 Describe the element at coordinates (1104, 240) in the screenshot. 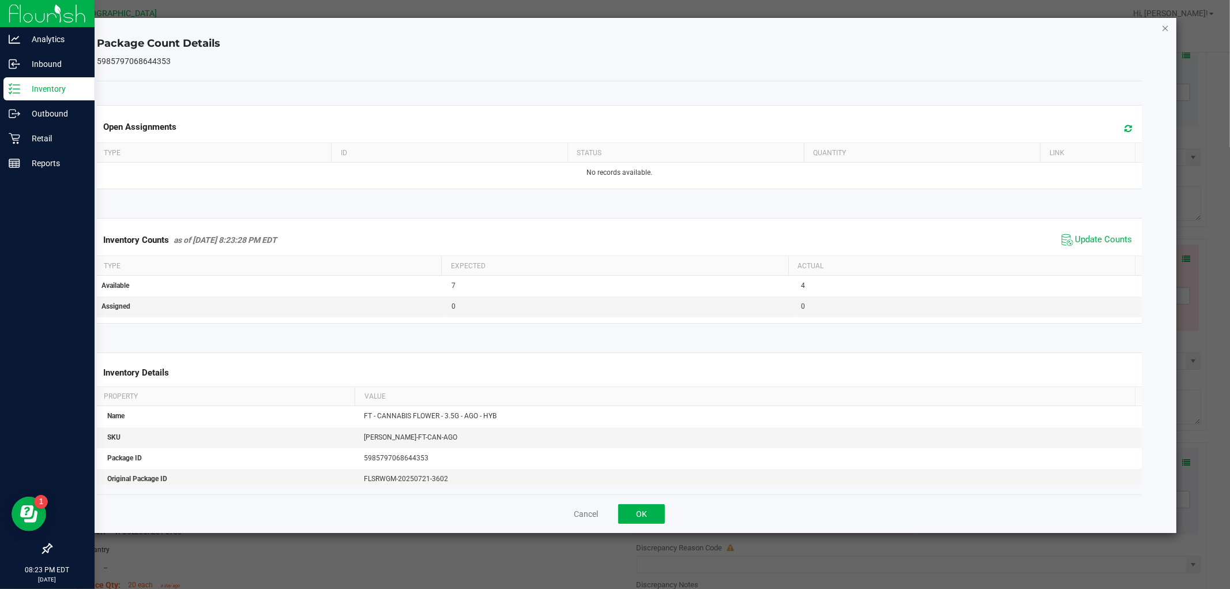

I see `span: Update Counts` at that location.